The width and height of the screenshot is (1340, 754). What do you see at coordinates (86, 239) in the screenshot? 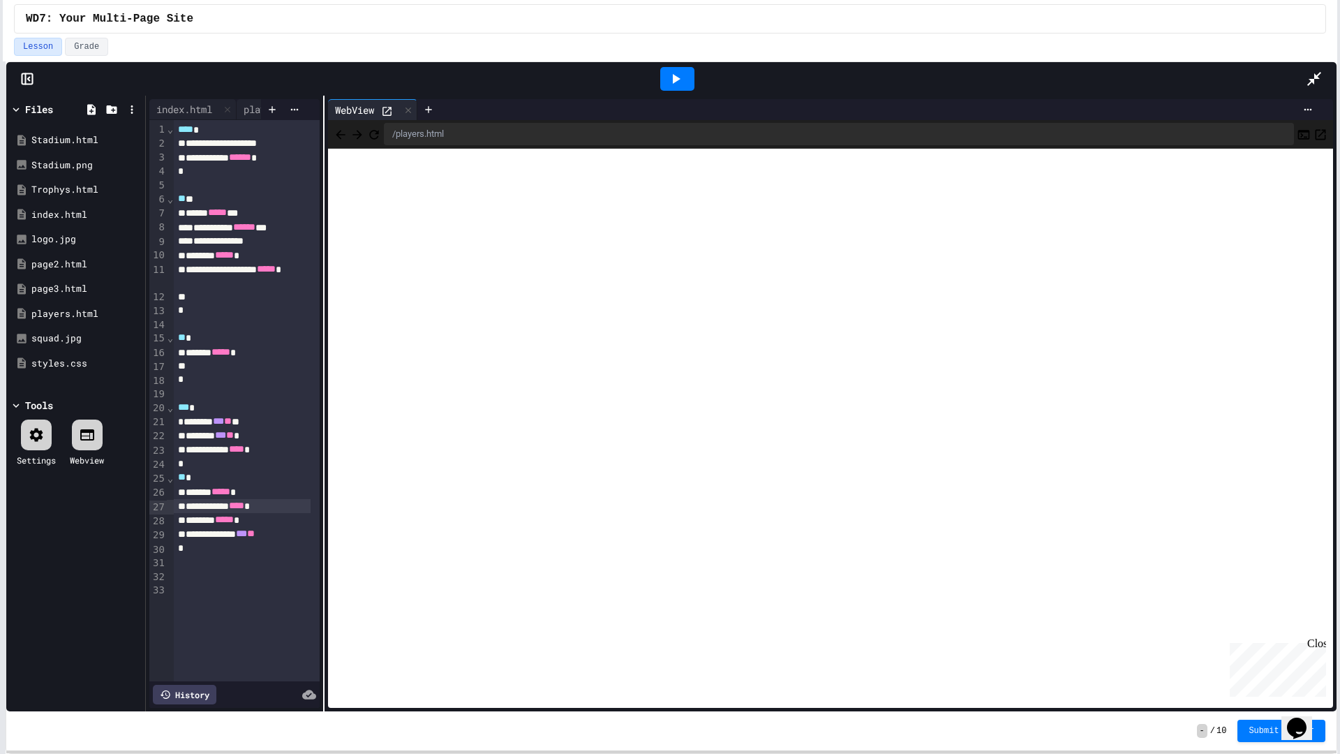
I see `div: logo.jpg` at bounding box center [86, 239].